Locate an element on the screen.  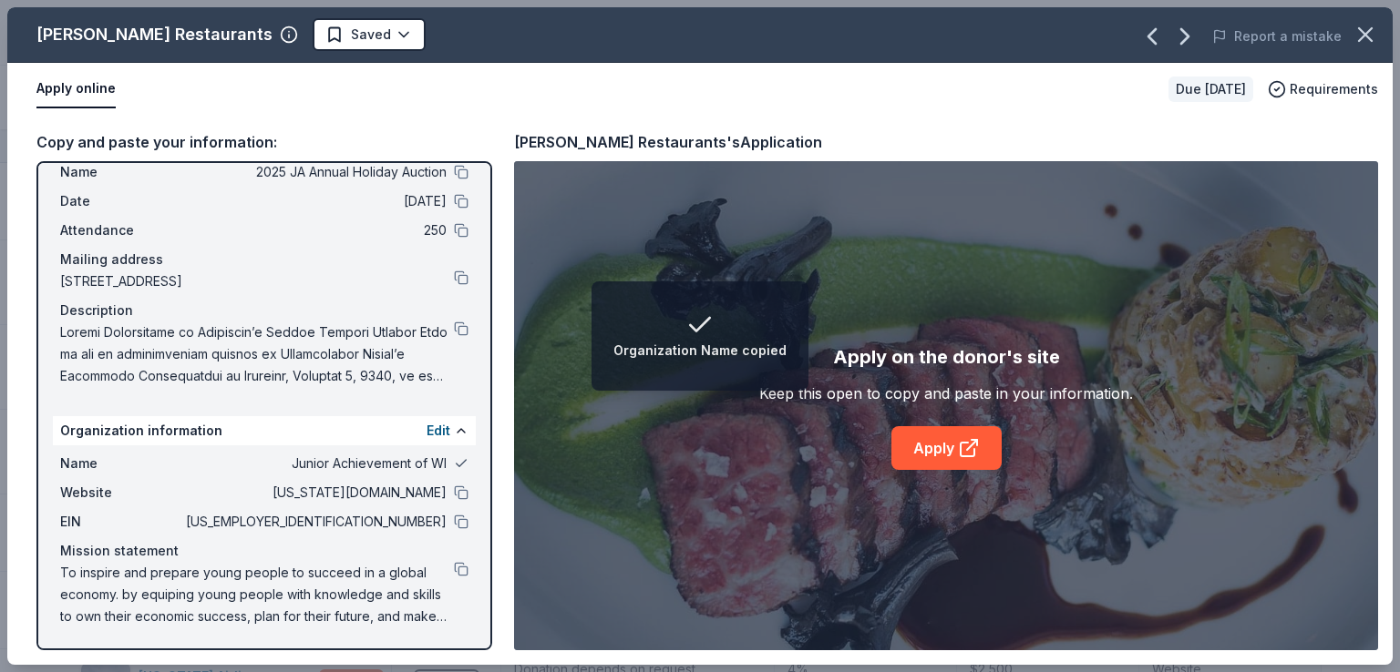
span: EIN is located at coordinates (121, 522).